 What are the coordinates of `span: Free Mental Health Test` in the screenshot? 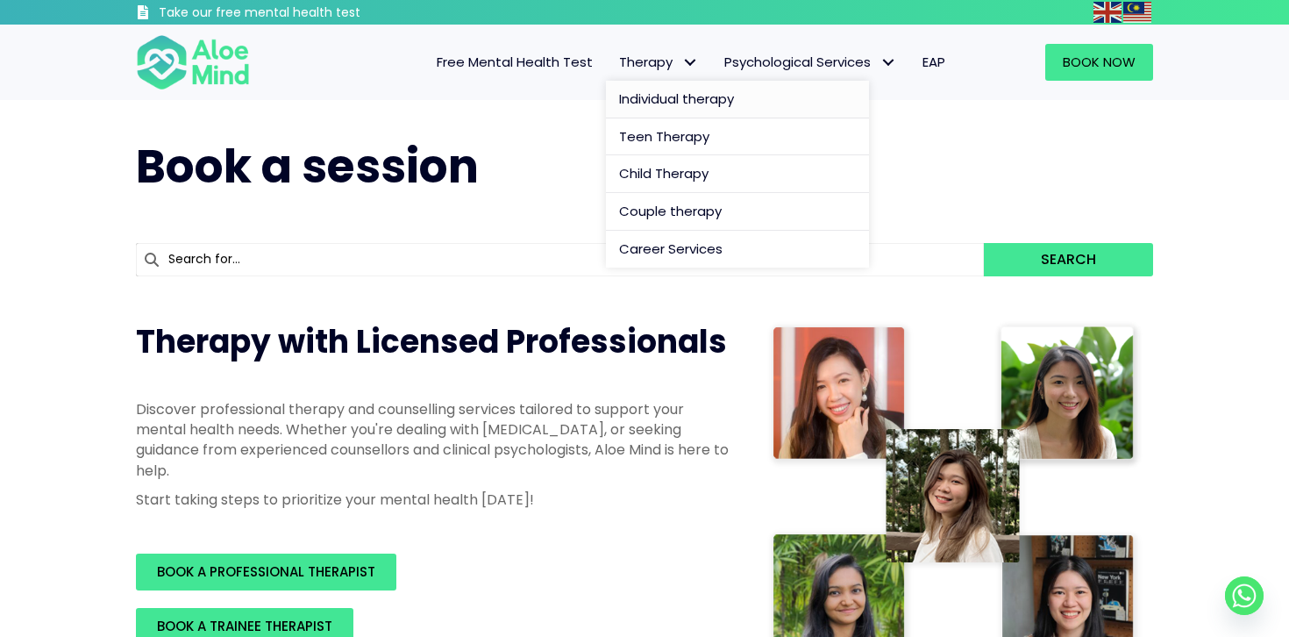 It's located at (515, 61).